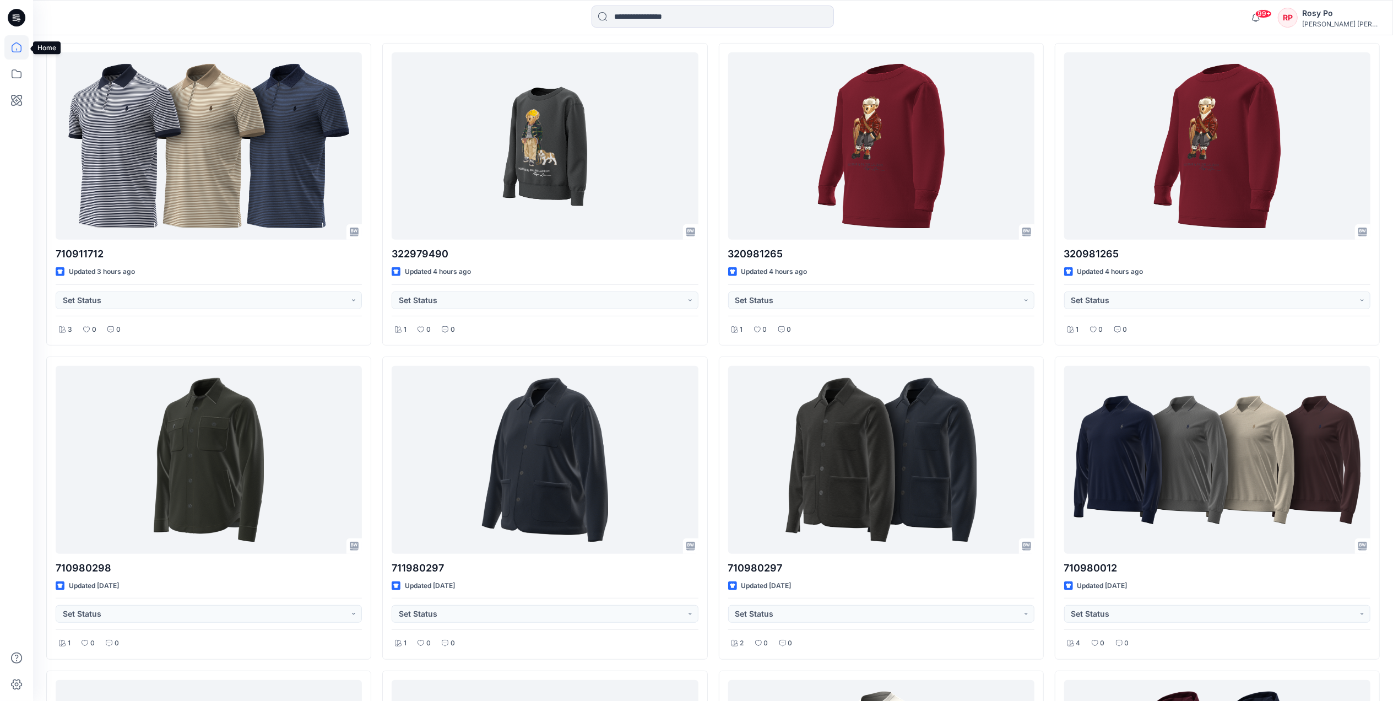  Describe the element at coordinates (209, 568) in the screenshot. I see `p: 710980298` at that location.